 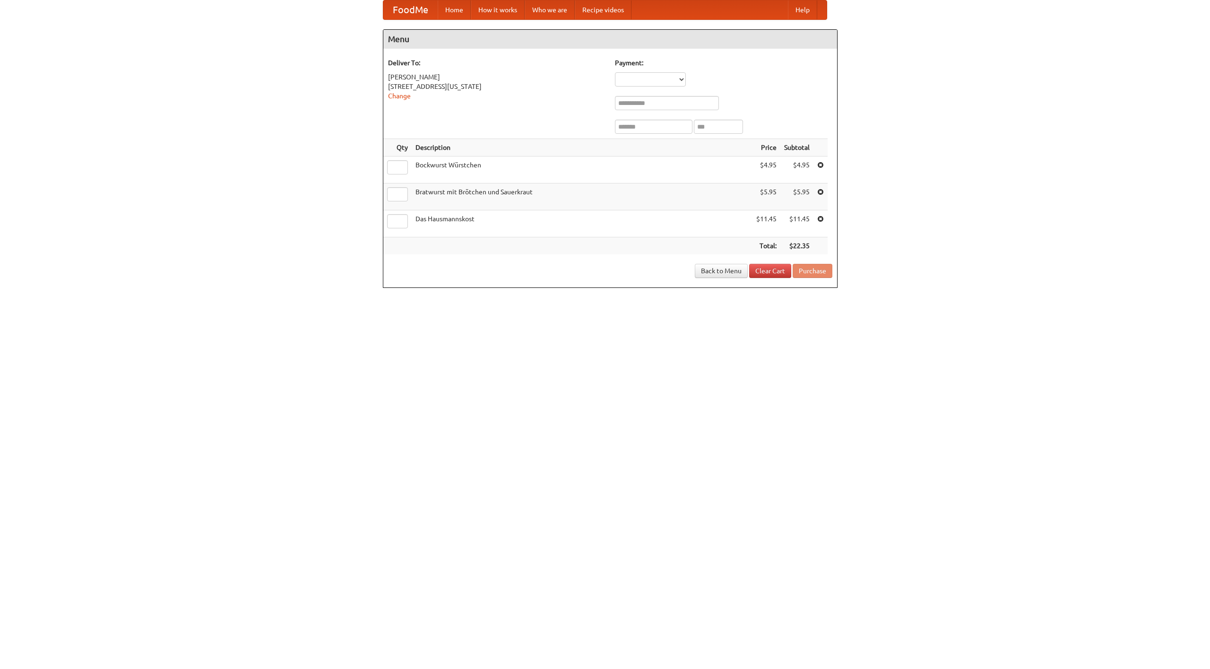 What do you see at coordinates (802, 10) in the screenshot?
I see `a: Help` at bounding box center [802, 10].